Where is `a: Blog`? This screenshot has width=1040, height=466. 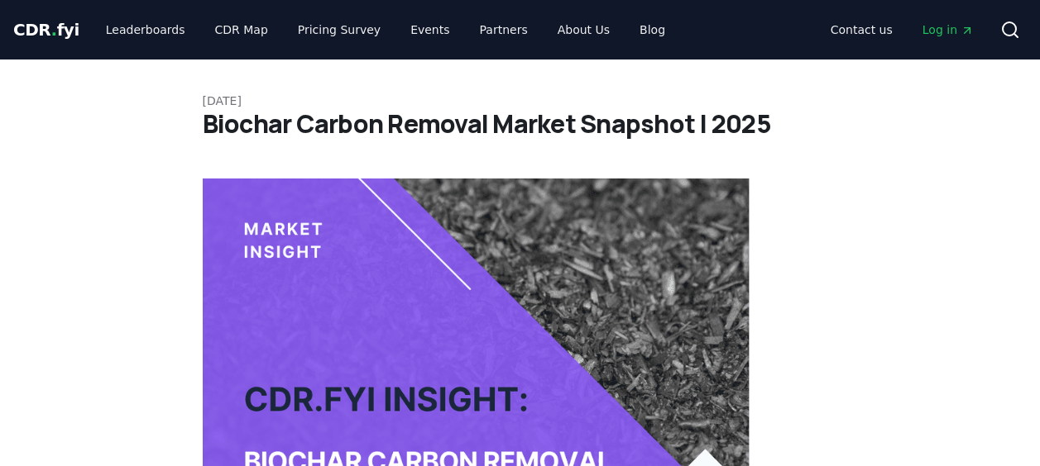 a: Blog is located at coordinates (652, 30).